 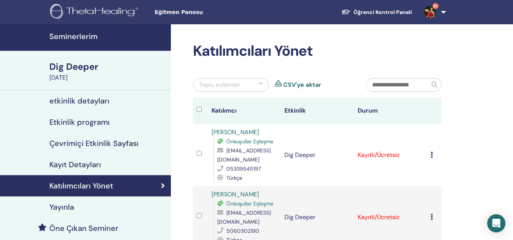 What do you see at coordinates (302, 85) in the screenshot?
I see `a: CSV'ye aktar` at bounding box center [302, 85].